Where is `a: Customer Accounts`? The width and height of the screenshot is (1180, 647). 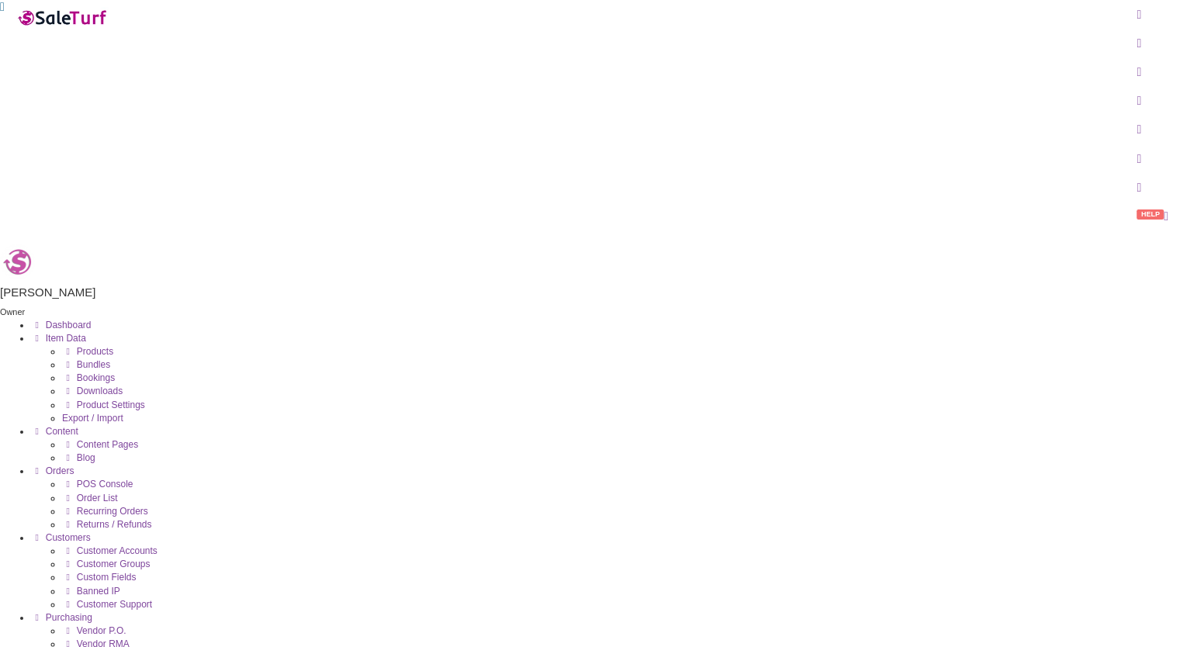
a: Customer Accounts is located at coordinates (109, 551).